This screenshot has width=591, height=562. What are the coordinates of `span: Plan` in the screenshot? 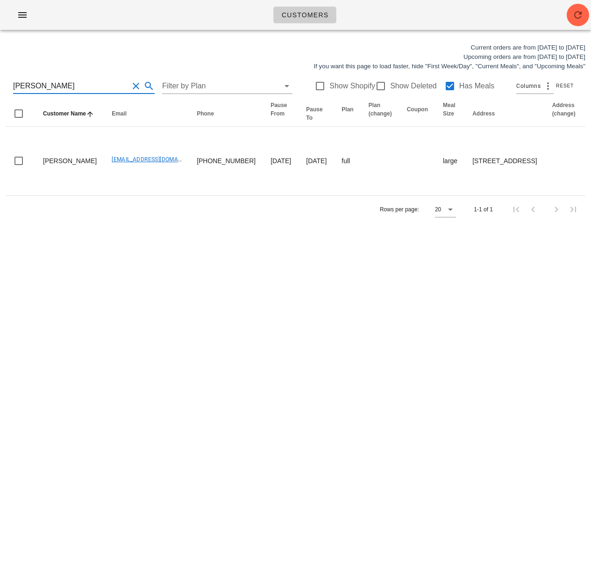 It's located at (347, 109).